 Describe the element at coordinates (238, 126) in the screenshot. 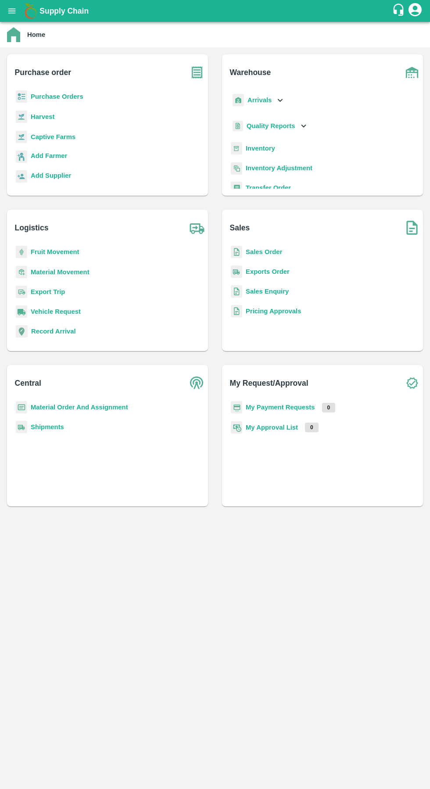

I see `img: qualityReport` at that location.